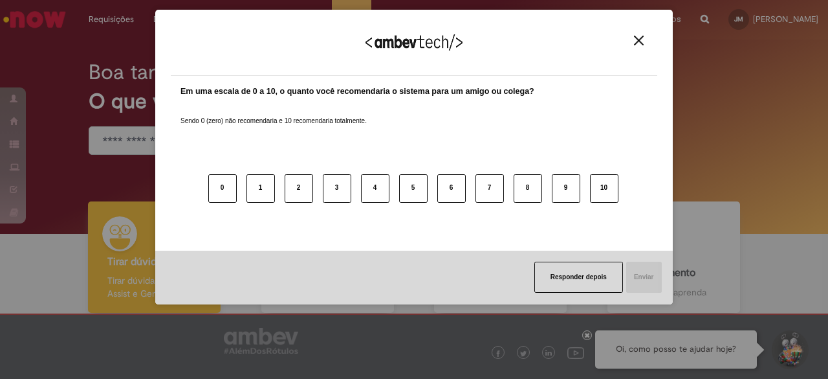 The image size is (828, 379). I want to click on button: 1, so click(261, 188).